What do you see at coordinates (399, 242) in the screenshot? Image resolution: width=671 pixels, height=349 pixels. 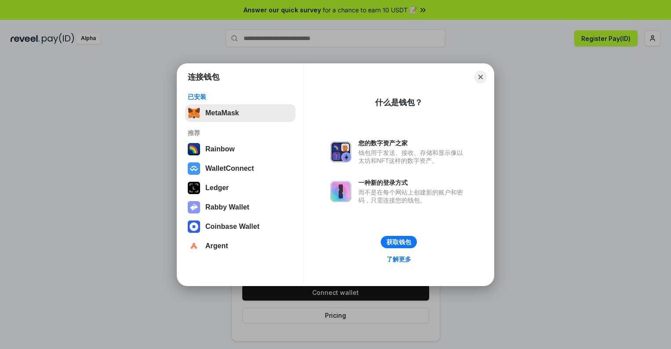 I see `div: 获取钱包` at bounding box center [399, 242].